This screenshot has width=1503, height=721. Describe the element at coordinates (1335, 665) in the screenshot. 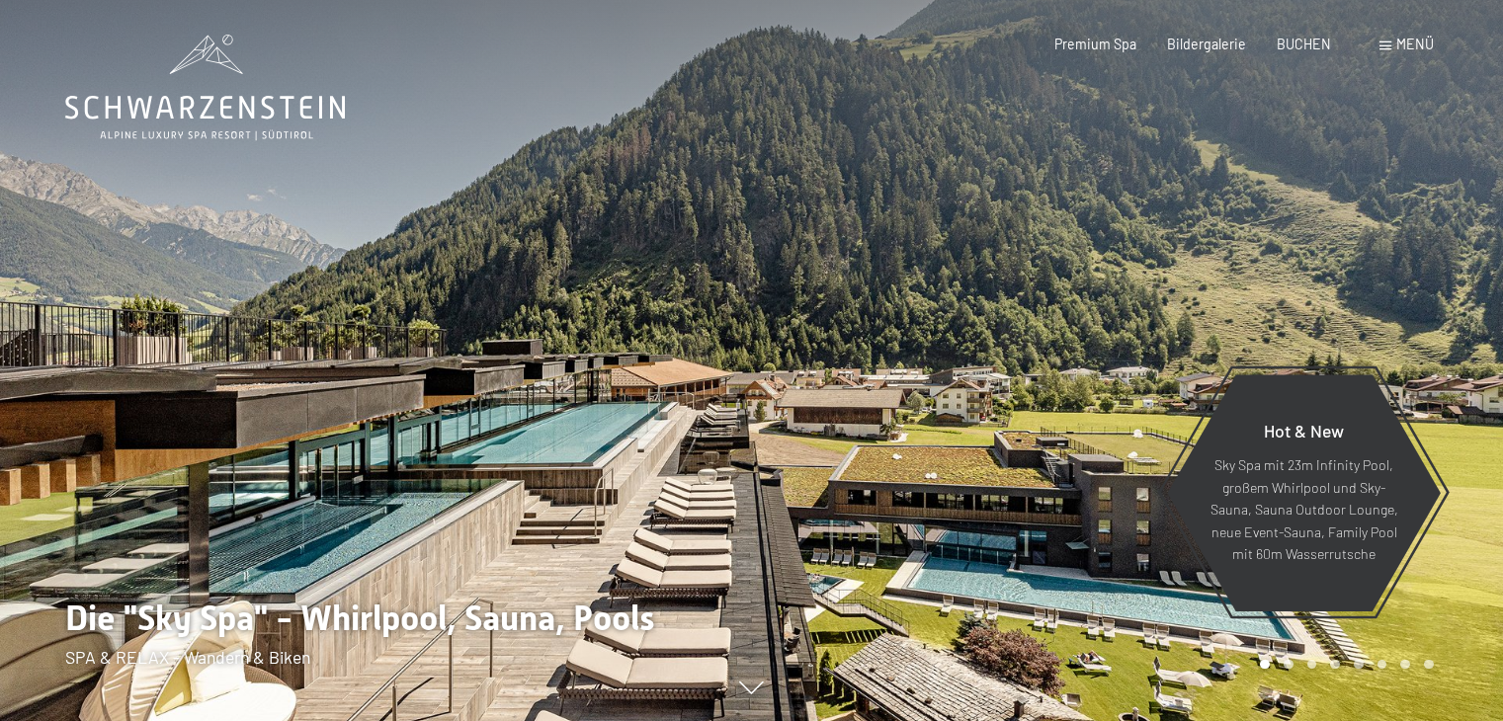

I see `div: Carousel Page 4` at that location.